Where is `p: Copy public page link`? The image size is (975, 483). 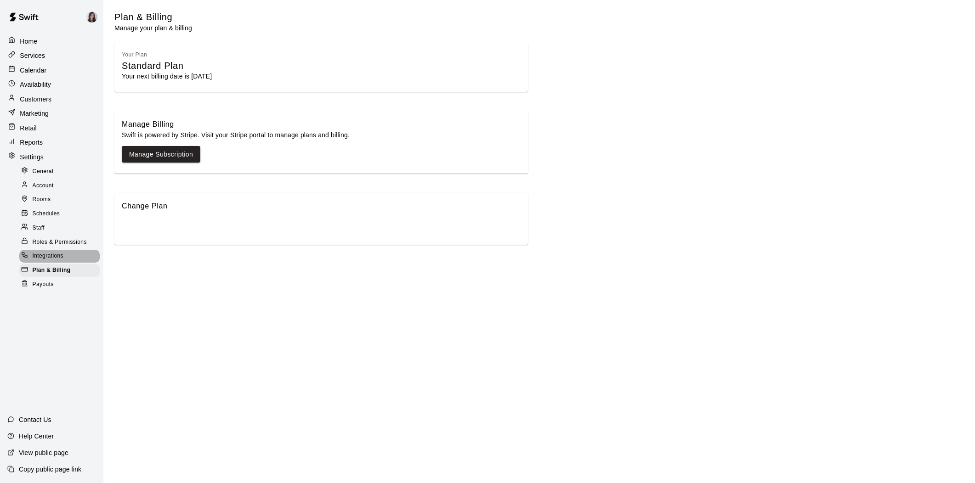 p: Copy public page link is located at coordinates (50, 470).